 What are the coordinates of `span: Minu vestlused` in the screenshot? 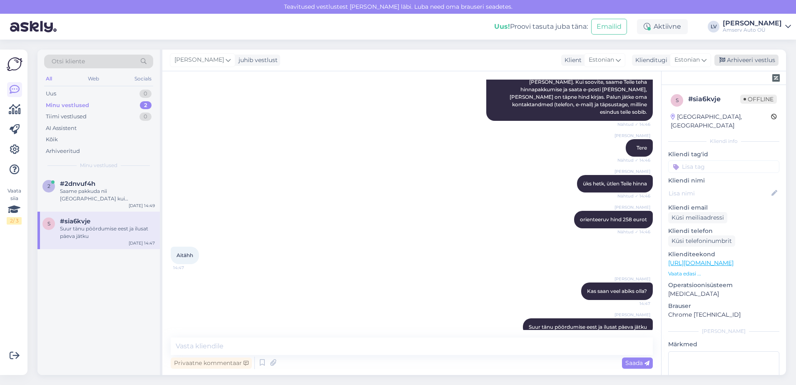 It's located at (99, 165).